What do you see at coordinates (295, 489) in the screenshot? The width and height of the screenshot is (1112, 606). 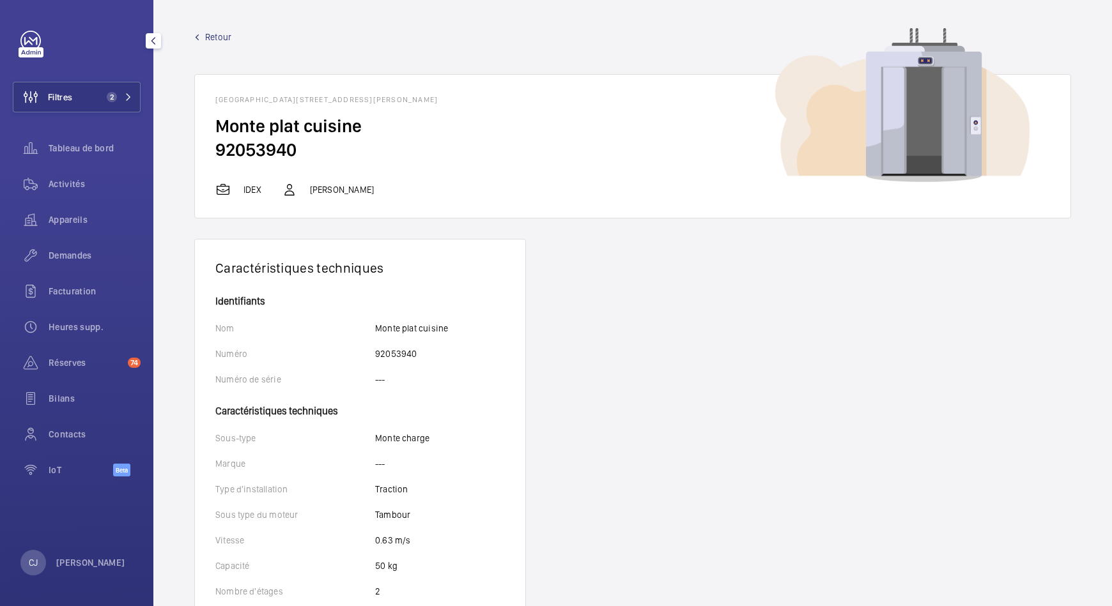 I see `p: Type d'installation` at bounding box center [295, 489].